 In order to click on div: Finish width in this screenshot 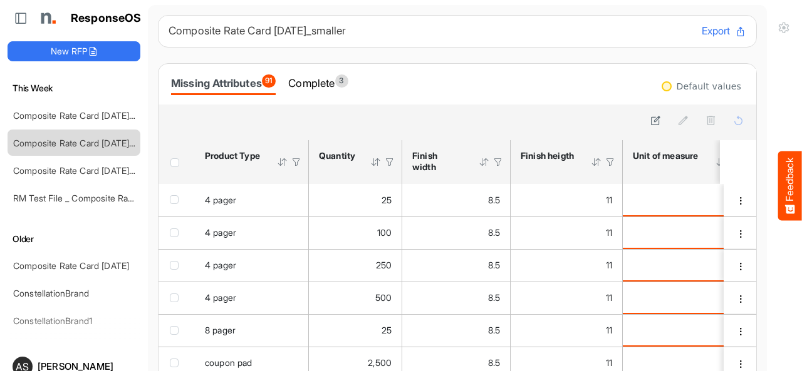, I will do `click(437, 162)`.